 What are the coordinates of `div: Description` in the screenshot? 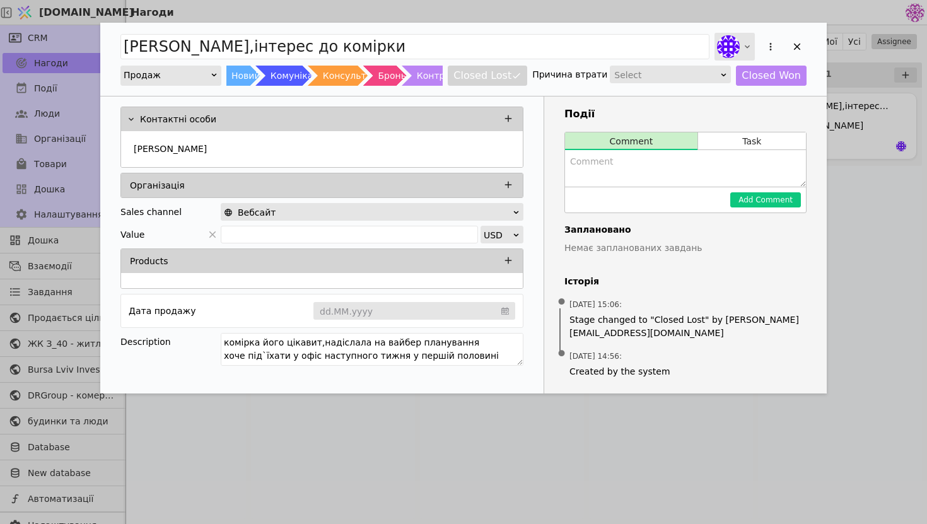 It's located at (170, 342).